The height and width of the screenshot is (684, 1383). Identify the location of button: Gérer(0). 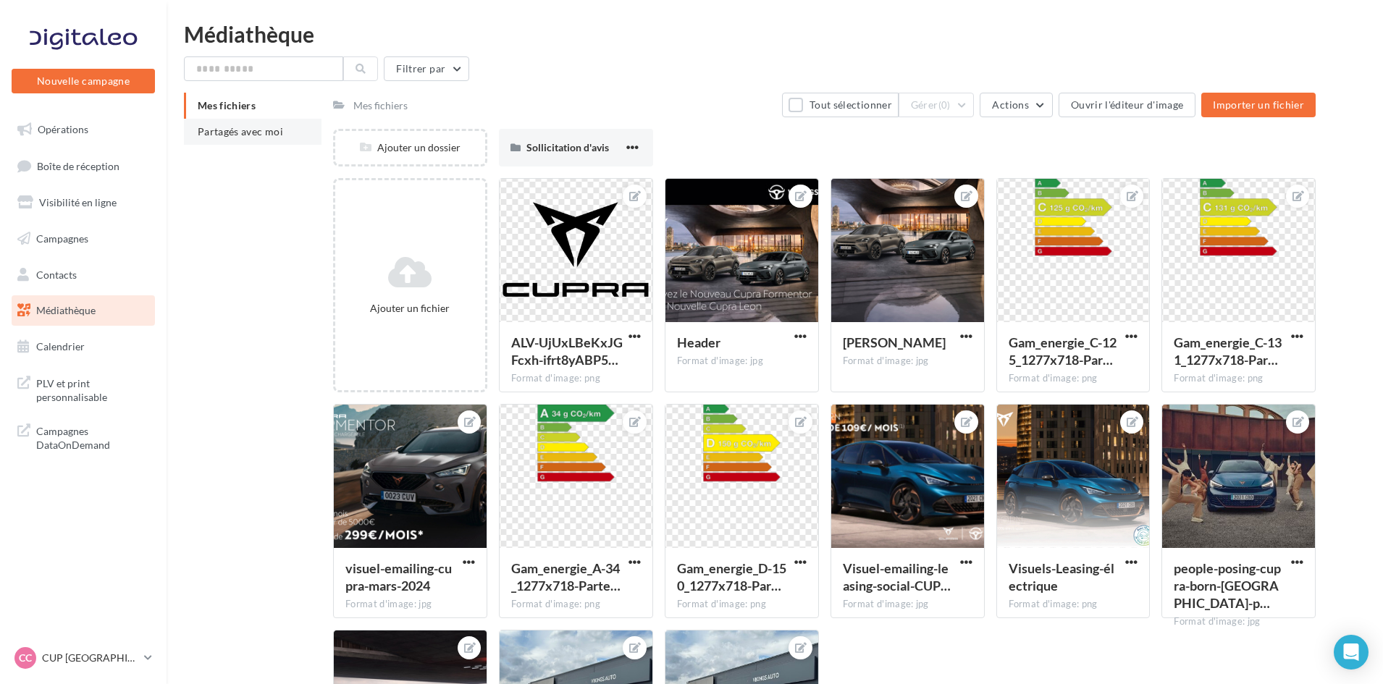
(936, 105).